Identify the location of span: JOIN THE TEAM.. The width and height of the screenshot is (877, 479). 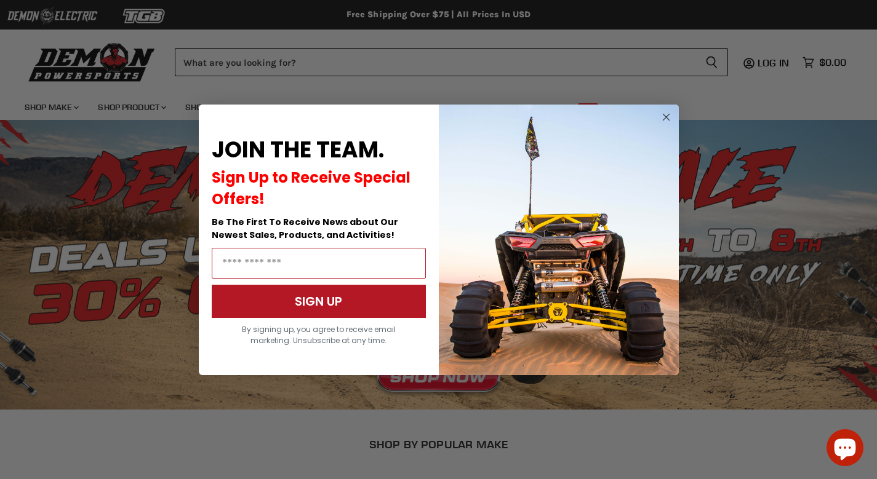
(298, 150).